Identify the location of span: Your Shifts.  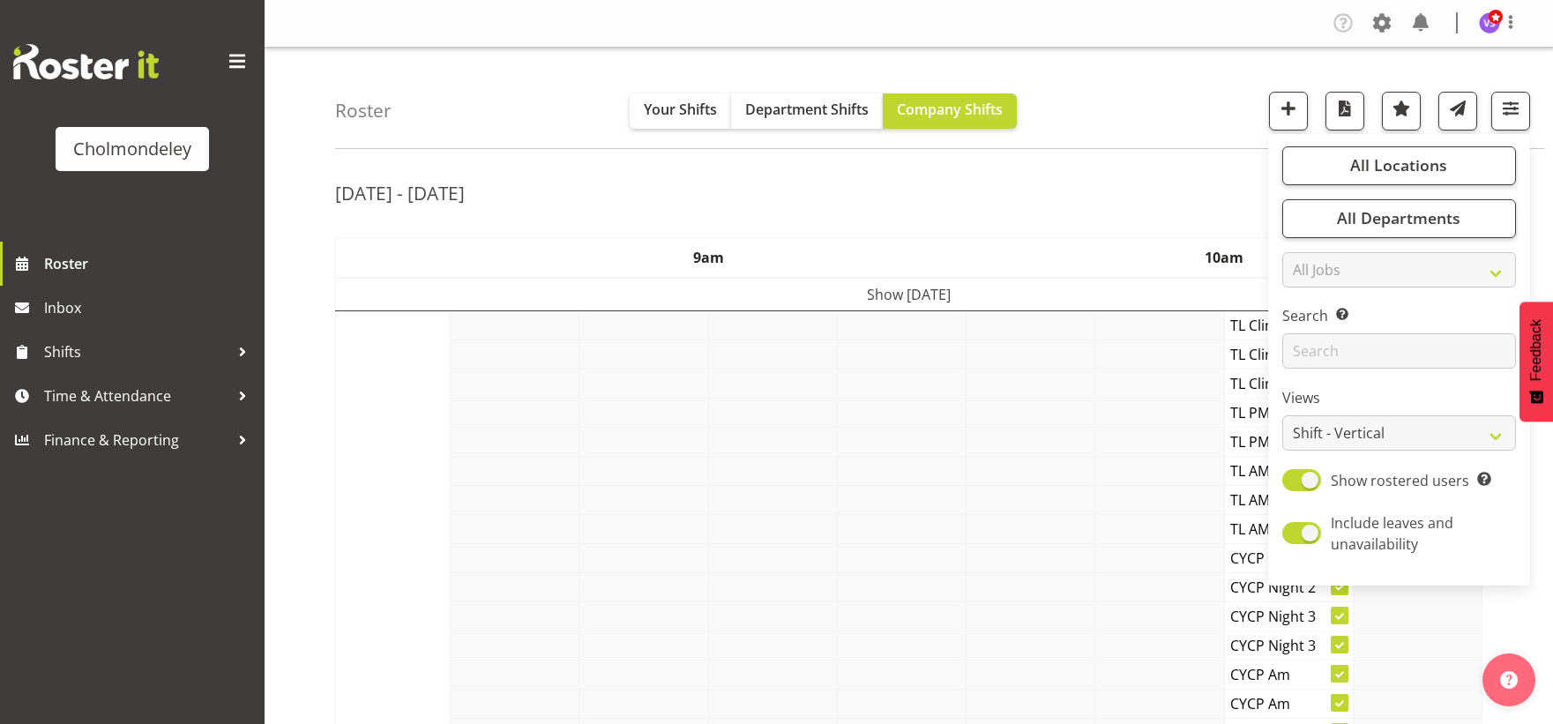
(680, 109).